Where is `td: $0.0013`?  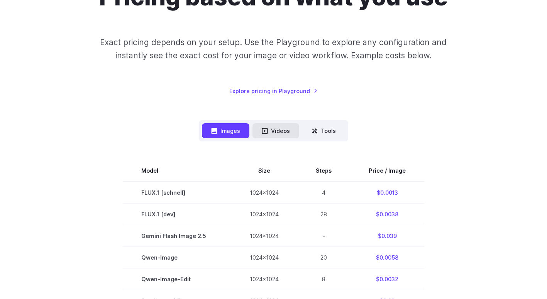 td: $0.0013 is located at coordinates (387, 192).